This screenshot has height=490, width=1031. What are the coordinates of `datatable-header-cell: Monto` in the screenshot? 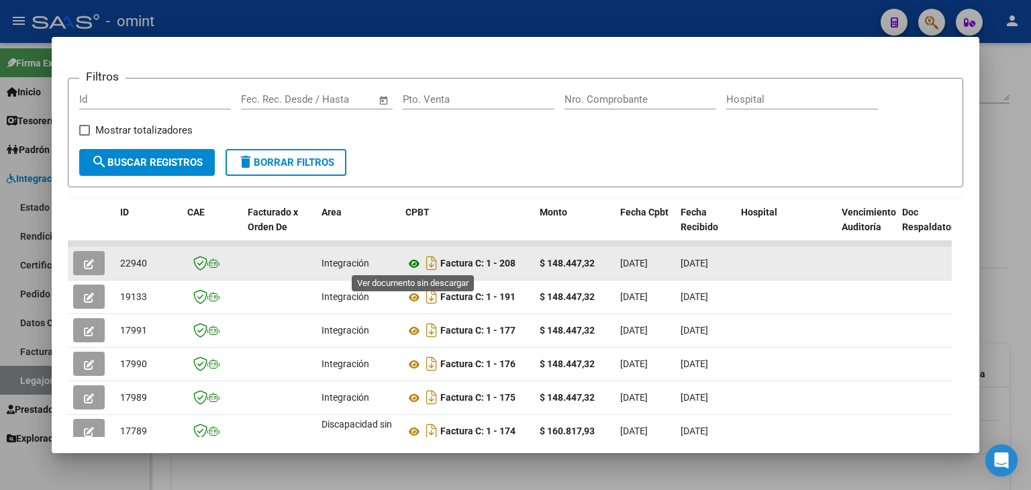 It's located at (575, 228).